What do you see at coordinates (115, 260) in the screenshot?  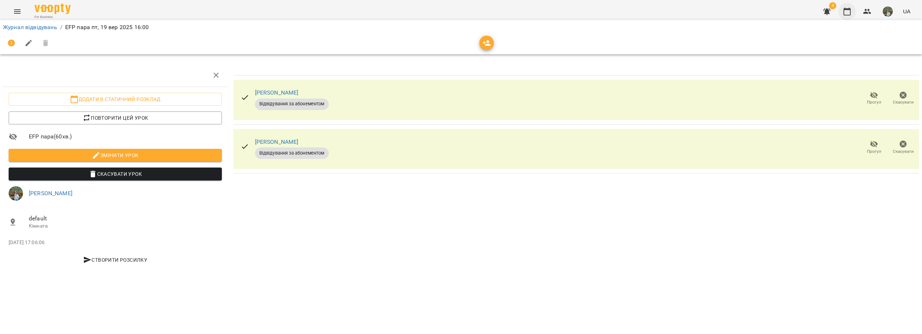 I see `button: Створити розсилку` at bounding box center [115, 260].